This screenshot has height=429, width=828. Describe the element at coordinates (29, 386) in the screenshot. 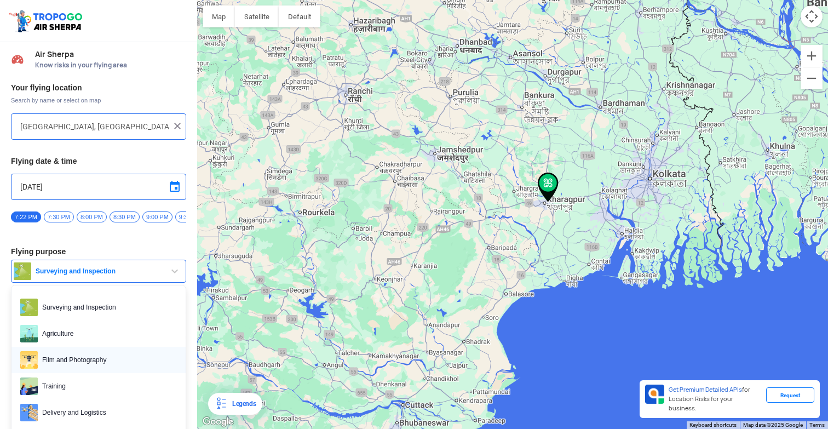

I see `img: training.png` at that location.